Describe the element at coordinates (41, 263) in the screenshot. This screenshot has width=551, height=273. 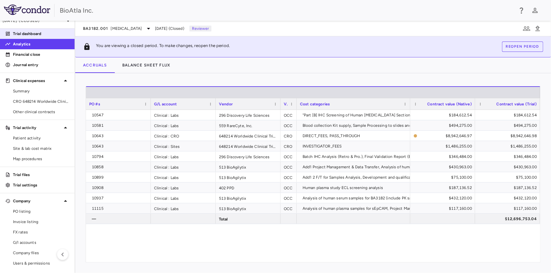
I see `span: Users & permissions` at that location.